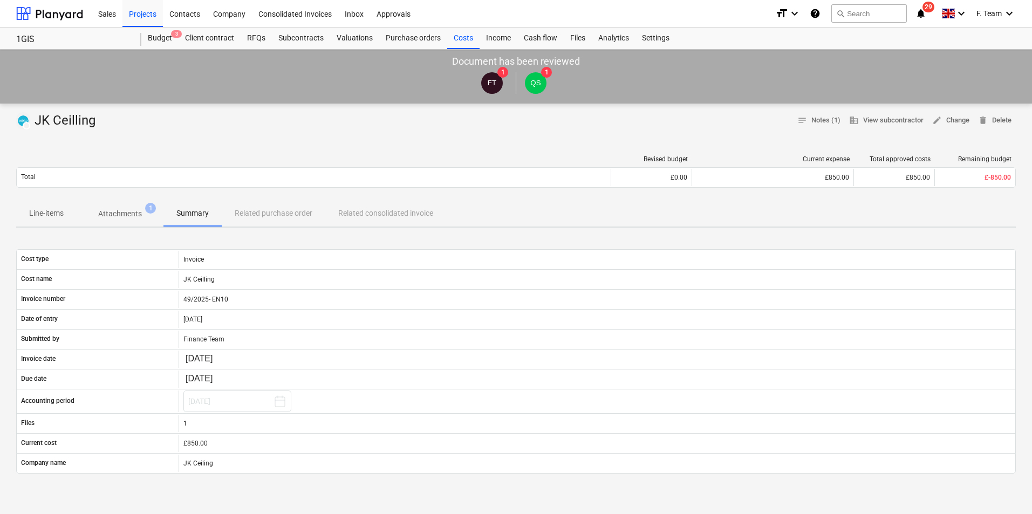 This screenshot has width=1032, height=514. Describe the element at coordinates (541, 38) in the screenshot. I see `a: Cash flow` at that location.